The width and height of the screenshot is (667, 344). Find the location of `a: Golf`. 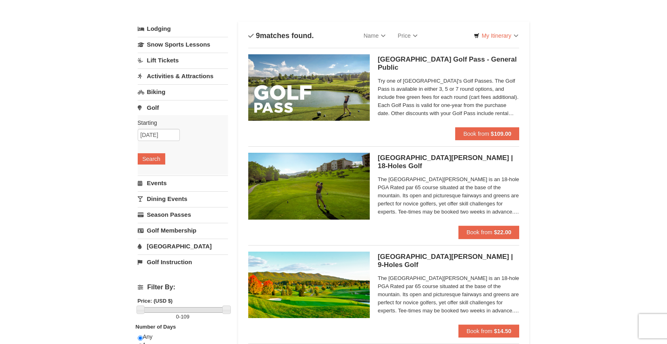

a: Golf is located at coordinates (183, 107).